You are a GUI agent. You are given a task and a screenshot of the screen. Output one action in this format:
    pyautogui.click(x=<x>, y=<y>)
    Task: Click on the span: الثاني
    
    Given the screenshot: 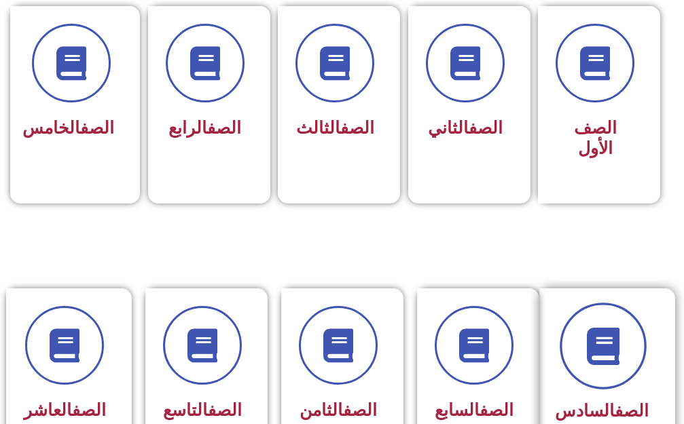 What is the action you would take?
    pyautogui.click(x=465, y=128)
    